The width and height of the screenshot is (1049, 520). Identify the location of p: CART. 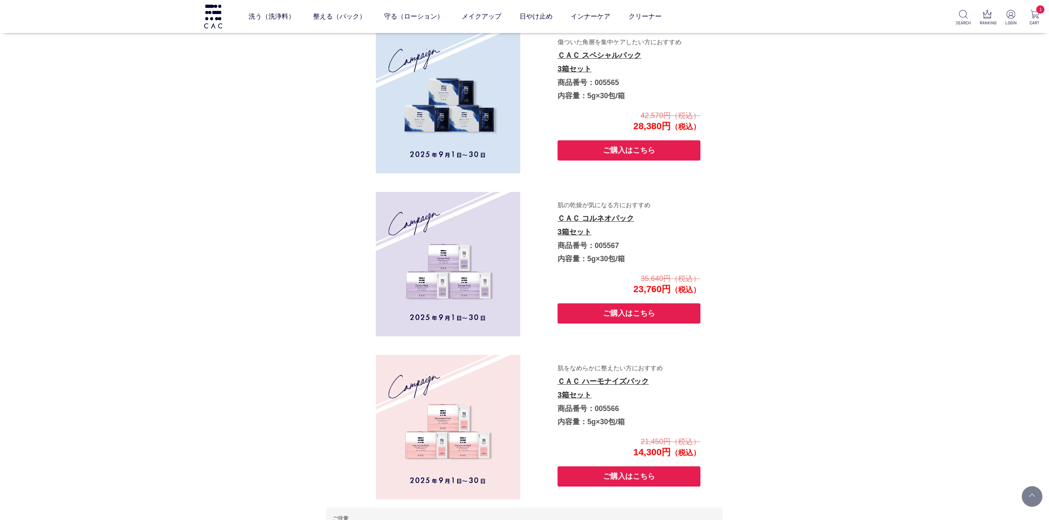
(1034, 23).